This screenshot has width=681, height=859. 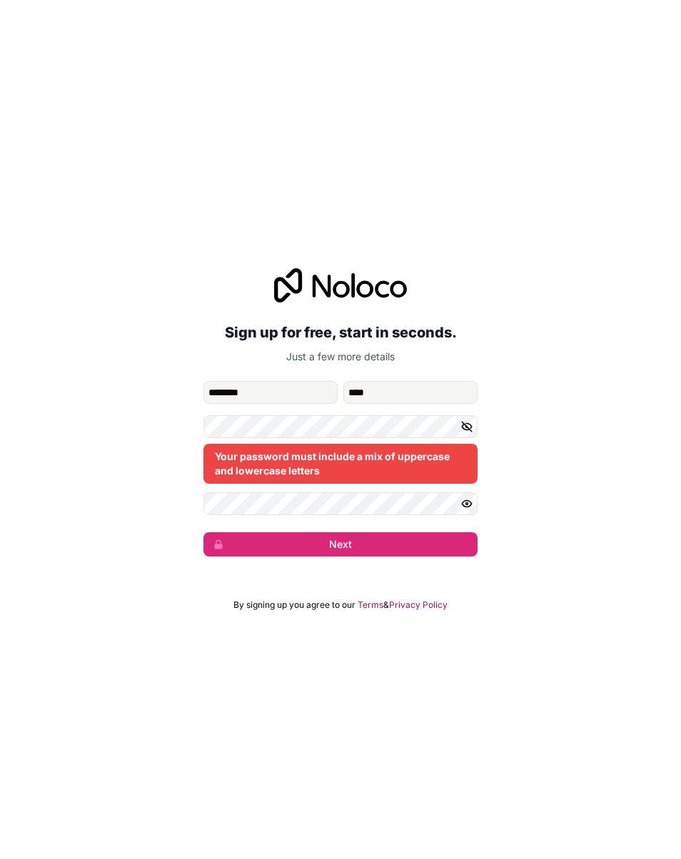 I want to click on input: given-name, so click(x=271, y=393).